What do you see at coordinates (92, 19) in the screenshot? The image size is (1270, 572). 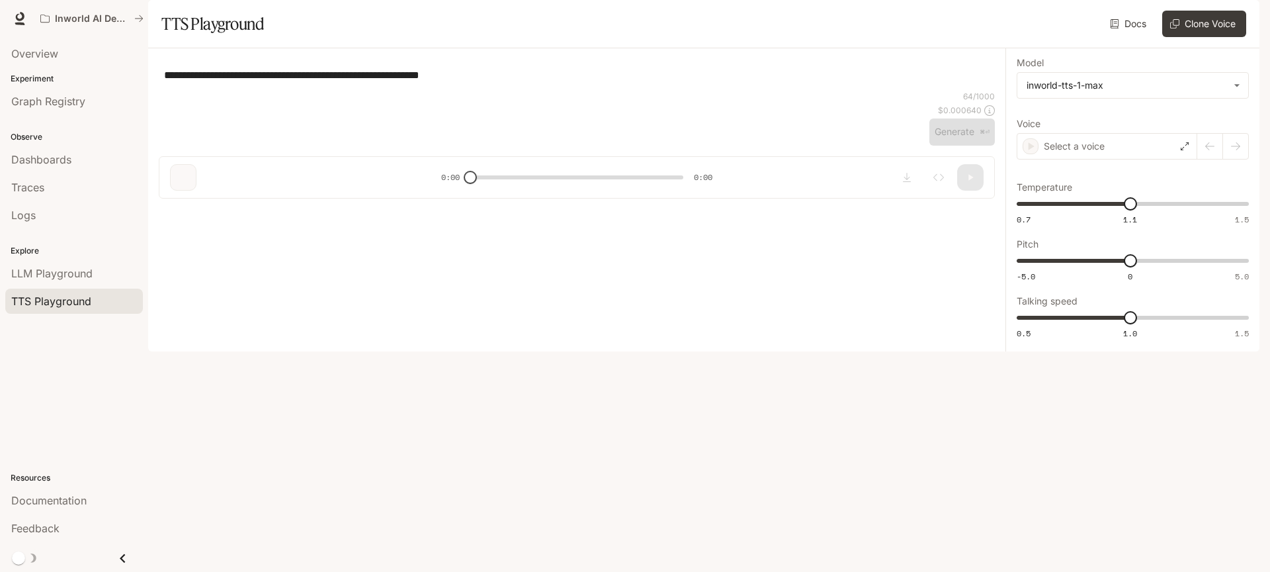 I see `button: All workspaces` at bounding box center [92, 19].